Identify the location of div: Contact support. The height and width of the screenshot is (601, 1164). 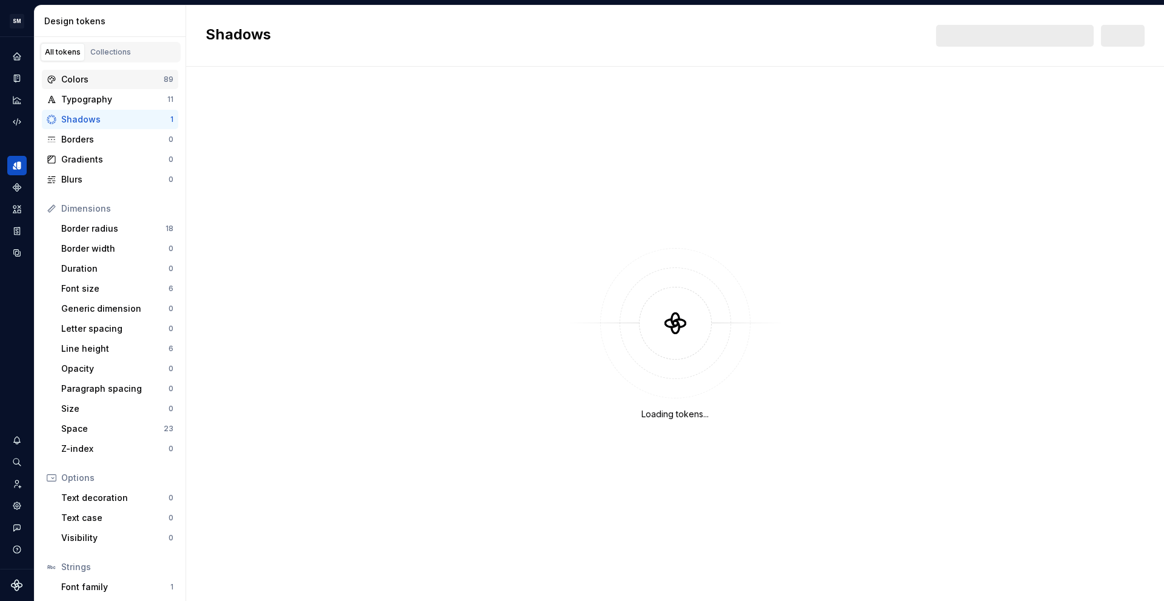
(17, 527).